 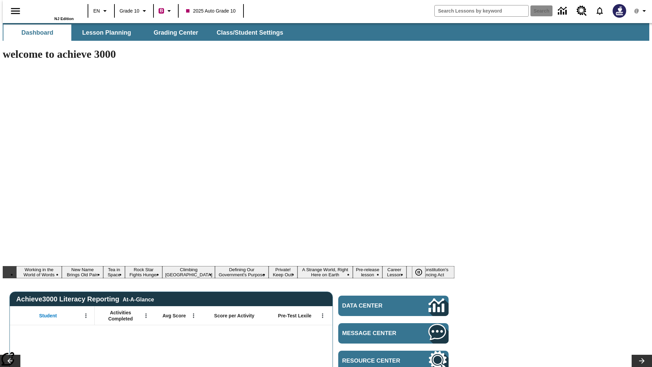 I want to click on button: Grade: Grade 10, Select a grade, so click(x=134, y=11).